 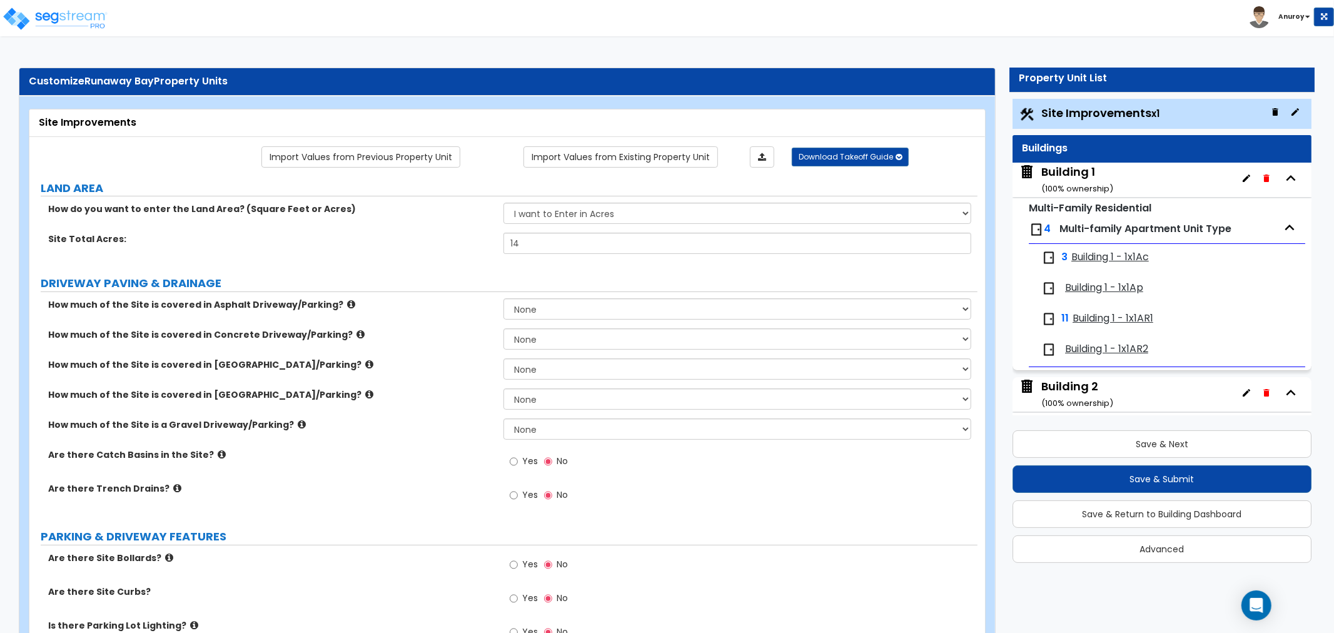 I want to click on span: Multi-family Apartment Unit Type, so click(x=1146, y=228).